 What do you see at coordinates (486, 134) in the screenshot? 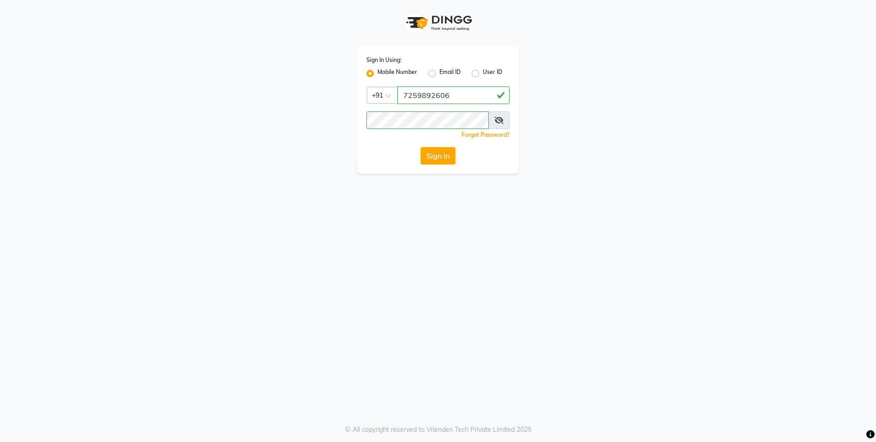
I see `a: Forgot Password?` at bounding box center [486, 134].